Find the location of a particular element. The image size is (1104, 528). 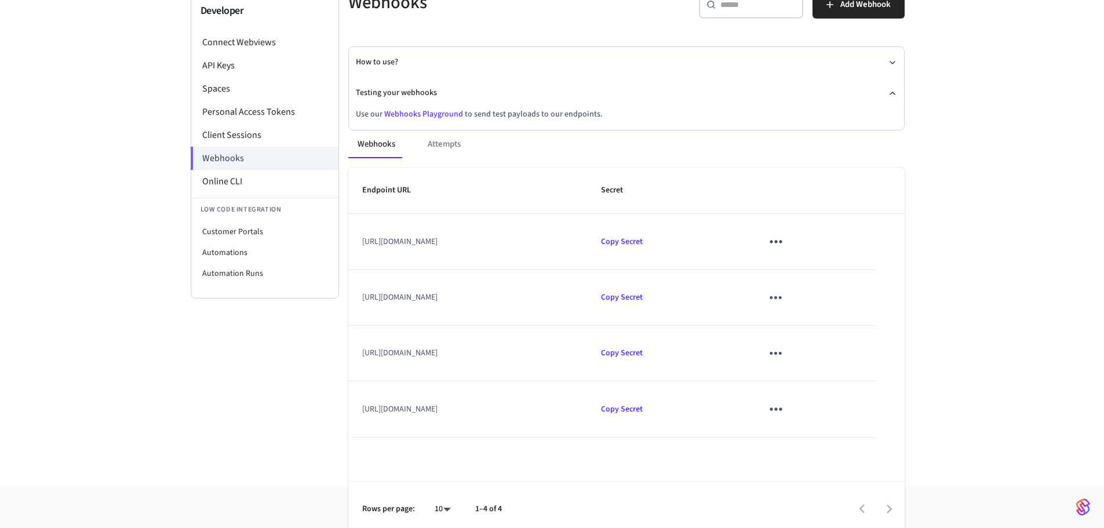

button: How to use? is located at coordinates (627, 62).